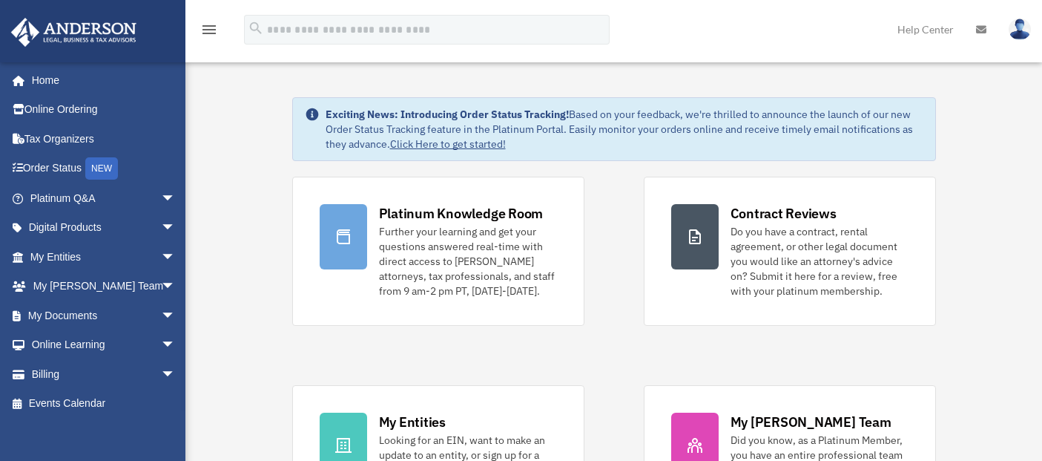  Describe the element at coordinates (783, 213) in the screenshot. I see `div: Contract Reviews` at that location.